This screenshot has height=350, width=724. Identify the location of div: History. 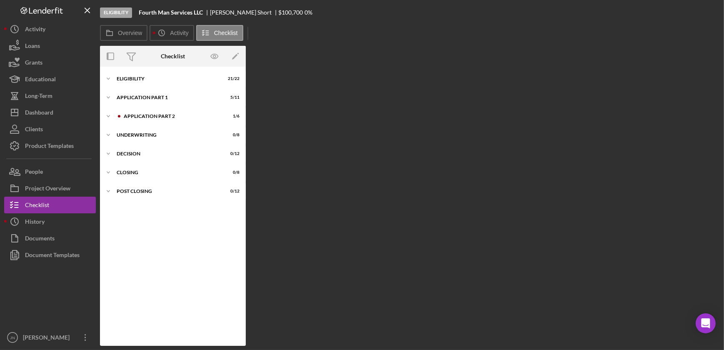
(35, 223).